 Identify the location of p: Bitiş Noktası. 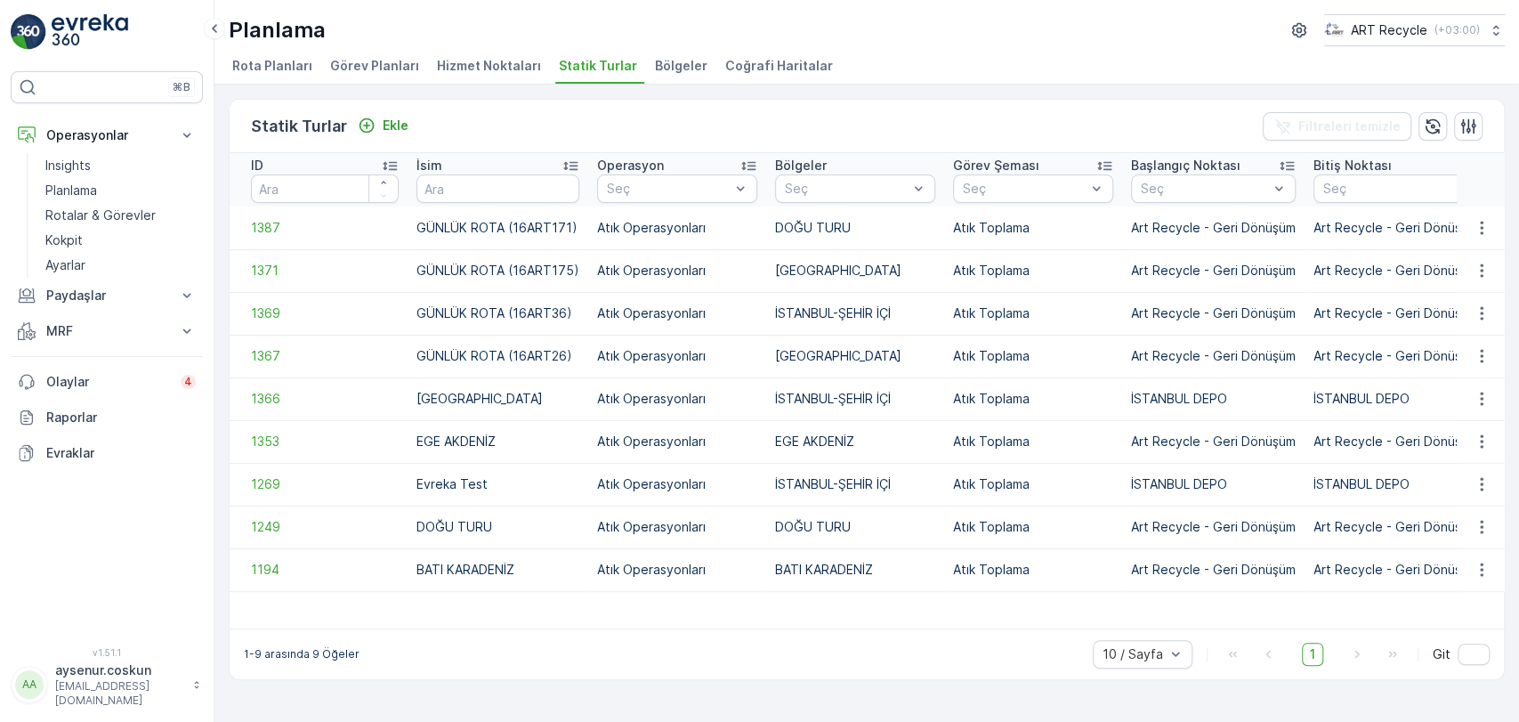
(1353, 166).